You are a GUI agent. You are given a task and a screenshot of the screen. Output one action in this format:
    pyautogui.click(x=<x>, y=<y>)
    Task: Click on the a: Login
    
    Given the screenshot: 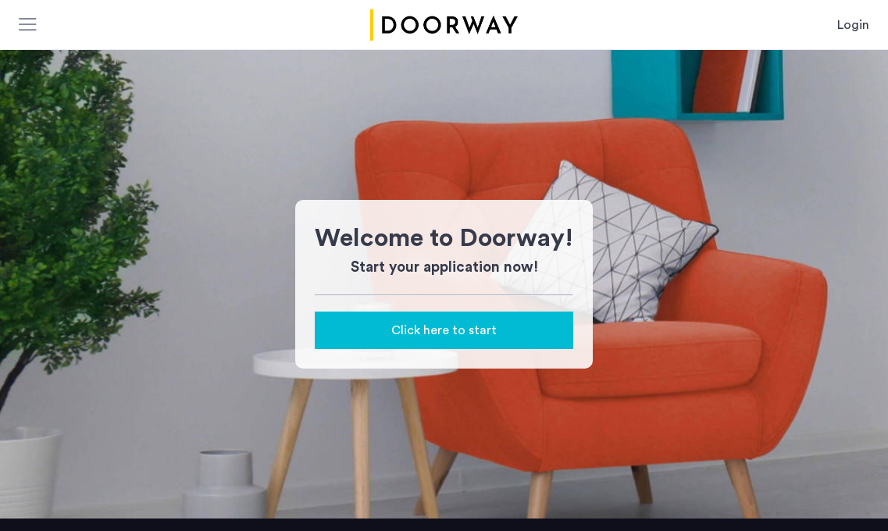 What is the action you would take?
    pyautogui.click(x=853, y=25)
    